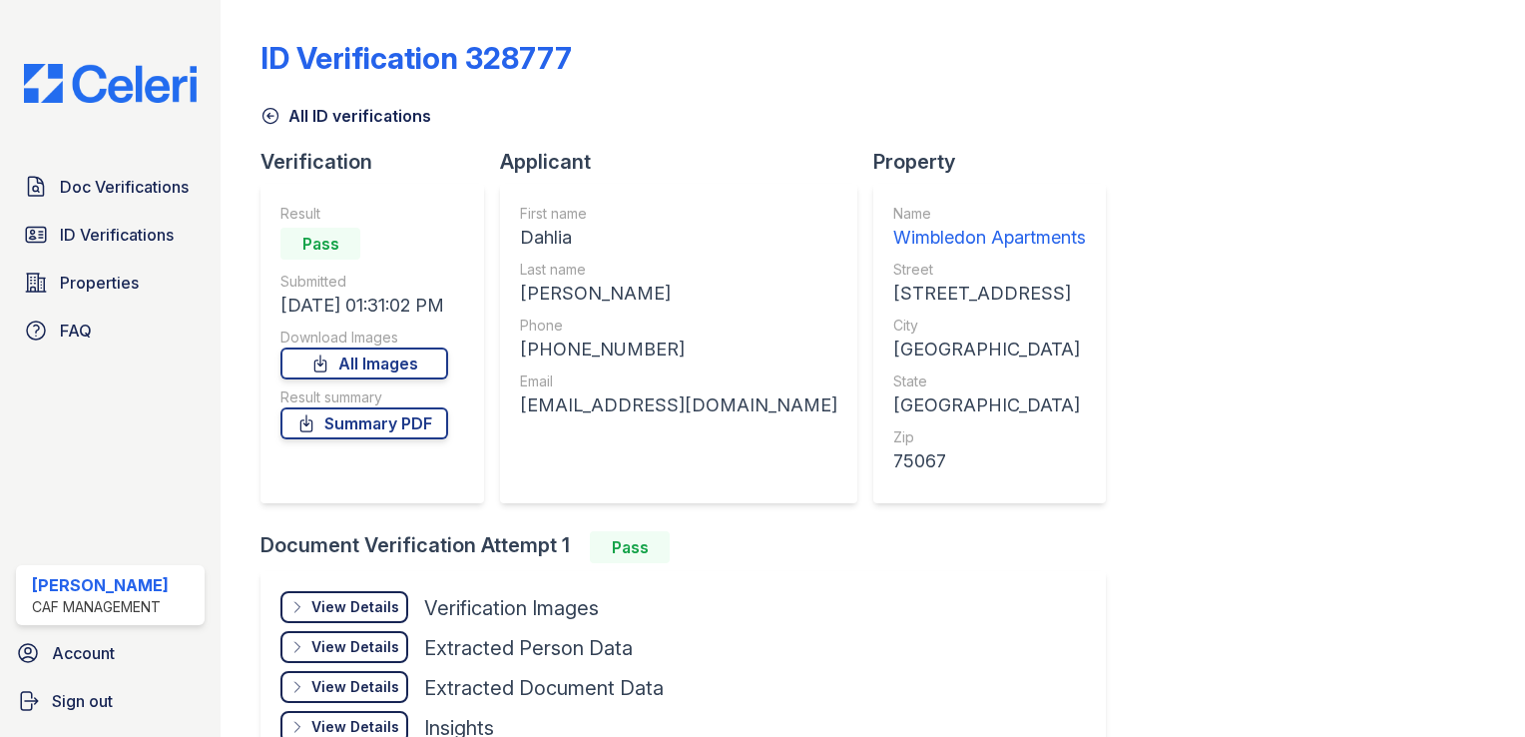  I want to click on div: Email, so click(679, 381).